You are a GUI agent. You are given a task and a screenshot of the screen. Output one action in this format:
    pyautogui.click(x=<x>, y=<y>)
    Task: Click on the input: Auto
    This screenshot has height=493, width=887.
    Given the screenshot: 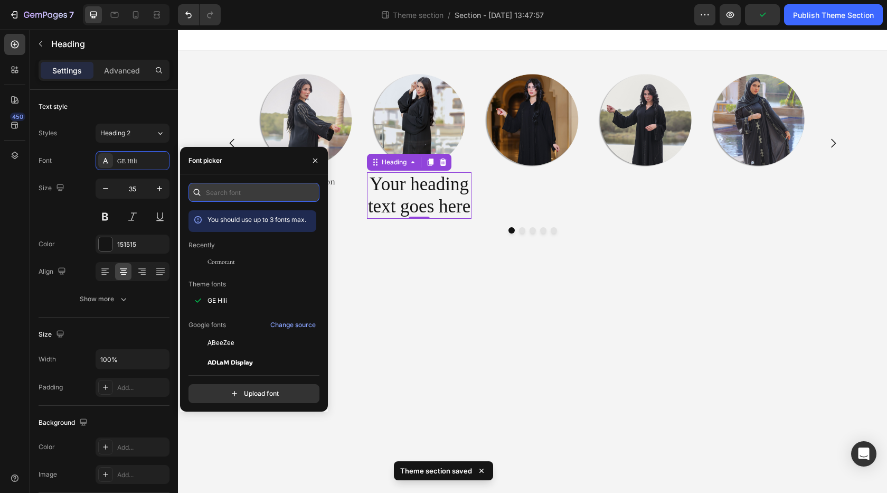 What is the action you would take?
    pyautogui.click(x=133, y=359)
    